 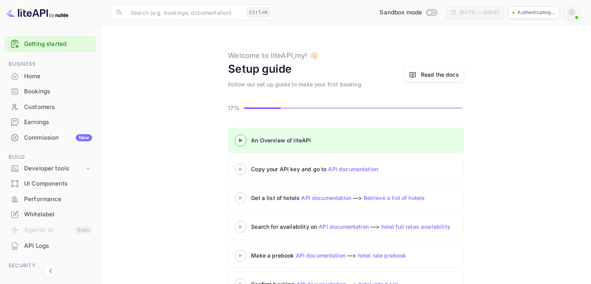 I want to click on a: Earnings, so click(x=50, y=122).